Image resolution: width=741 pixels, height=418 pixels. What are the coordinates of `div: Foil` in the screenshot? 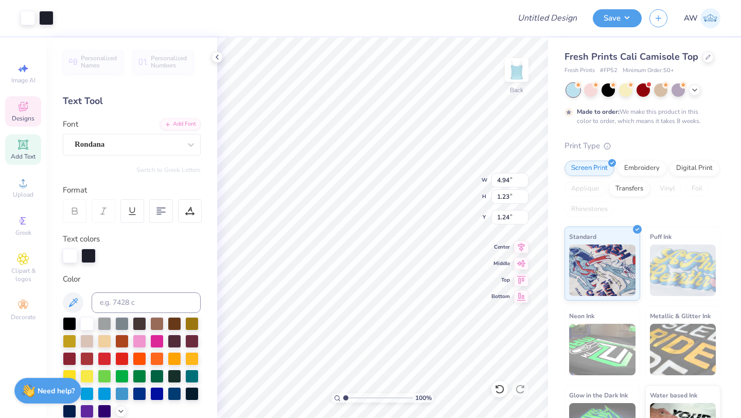 It's located at (696, 189).